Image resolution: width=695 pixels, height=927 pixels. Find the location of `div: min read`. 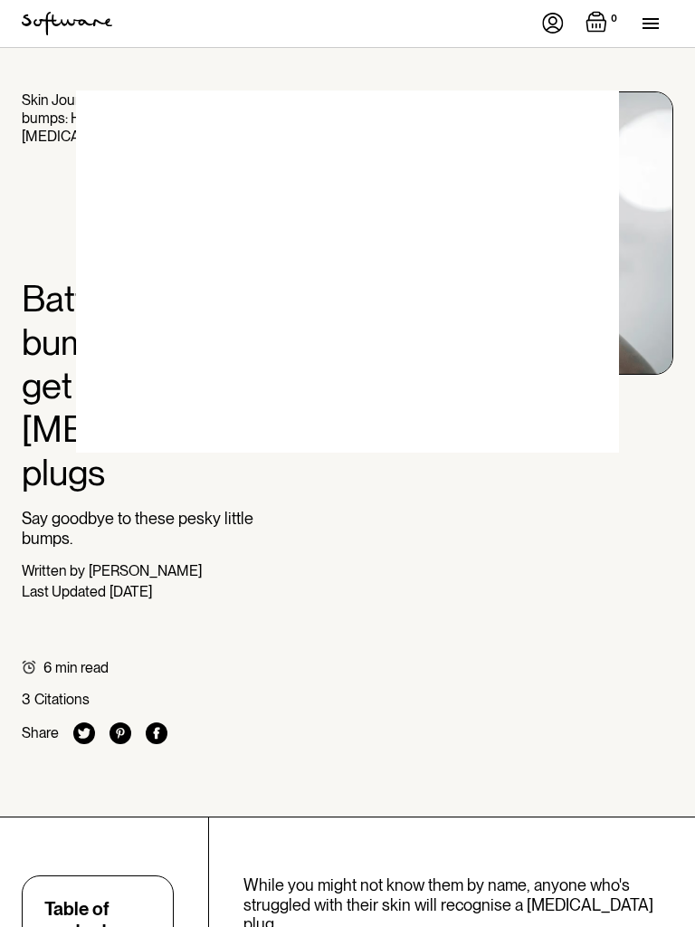

div: min read is located at coordinates (81, 667).